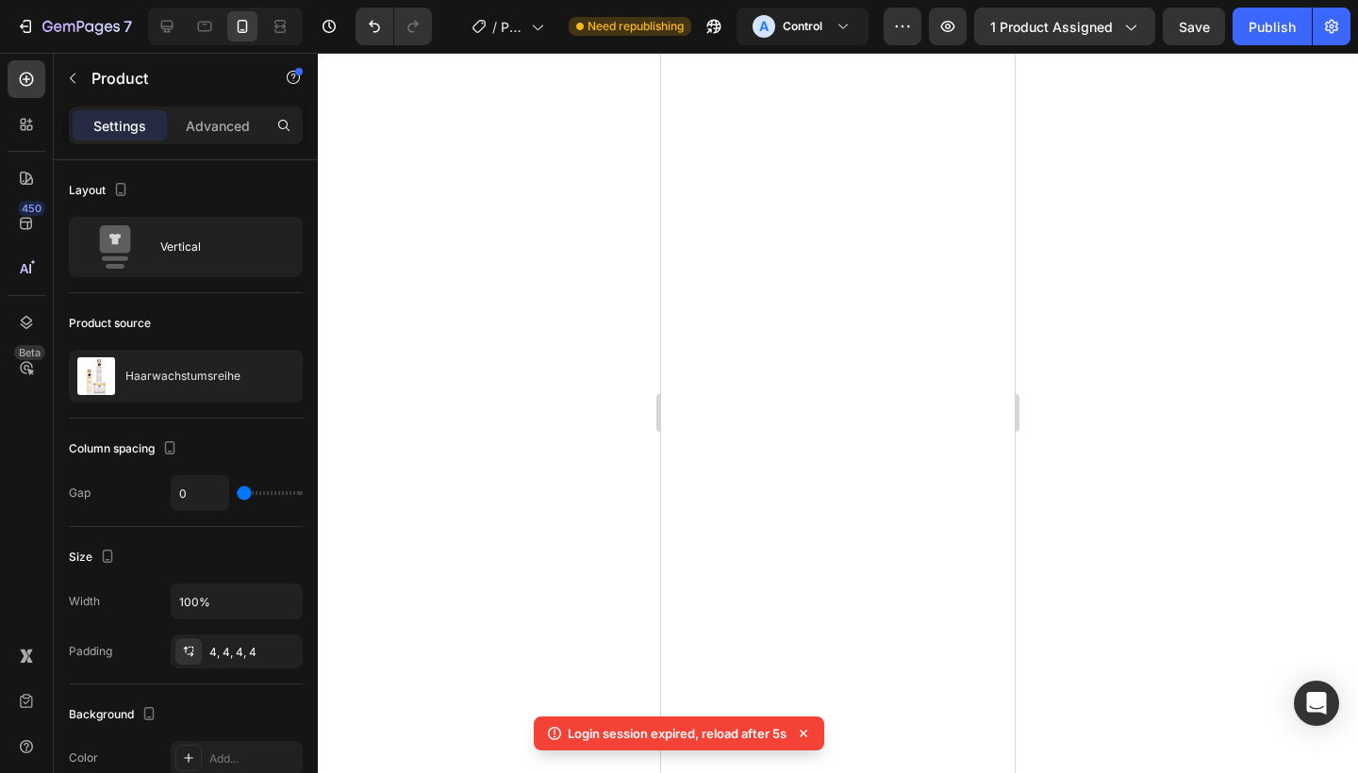 The width and height of the screenshot is (1358, 773). Describe the element at coordinates (1065, 26) in the screenshot. I see `button: 1 product assigned` at that location.